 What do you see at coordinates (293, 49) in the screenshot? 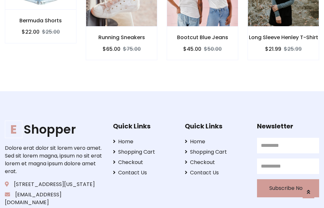
I see `del: $25.99` at bounding box center [293, 49].